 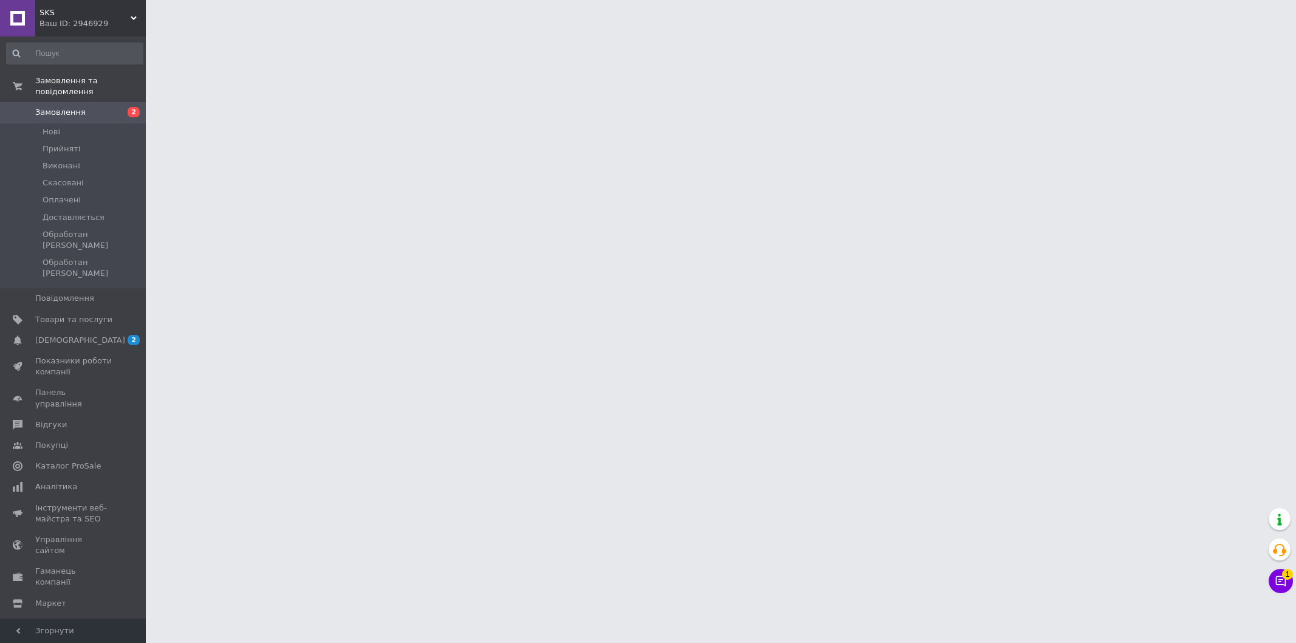 I want to click on span: Управління сайтом, so click(x=74, y=545).